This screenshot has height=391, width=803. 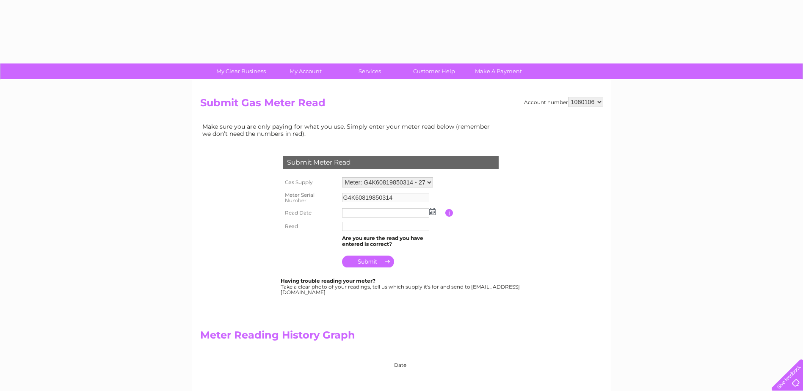 What do you see at coordinates (310, 198) in the screenshot?
I see `th: Meter Serial Number` at bounding box center [310, 198].